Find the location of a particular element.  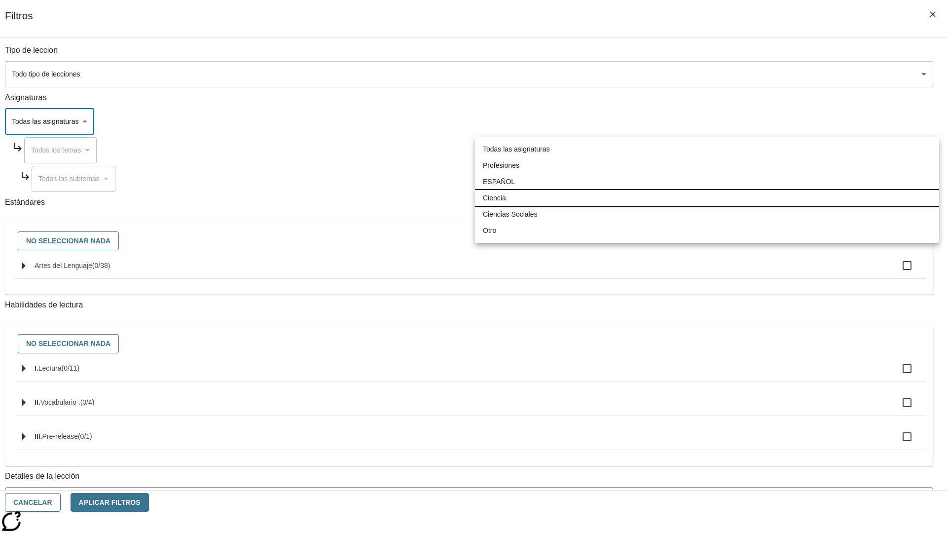

li: Ciencias Sociales is located at coordinates (707, 214).